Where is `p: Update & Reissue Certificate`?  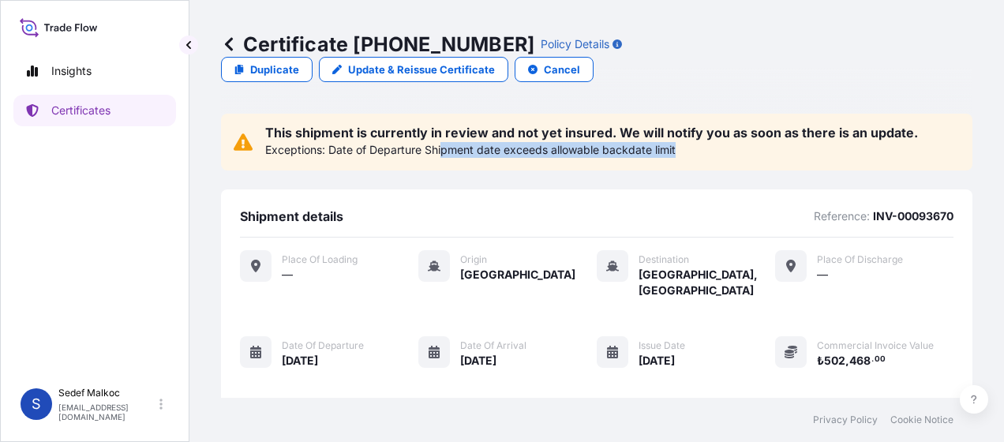
p: Update & Reissue Certificate is located at coordinates (421, 69).